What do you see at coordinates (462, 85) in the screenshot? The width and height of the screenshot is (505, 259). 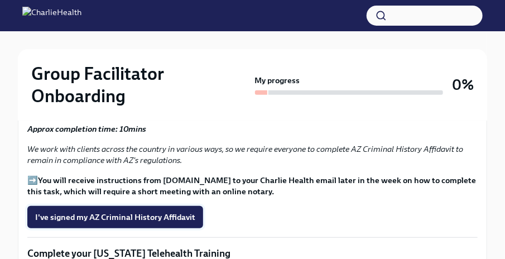 I see `h3: 0%` at bounding box center [462, 85].